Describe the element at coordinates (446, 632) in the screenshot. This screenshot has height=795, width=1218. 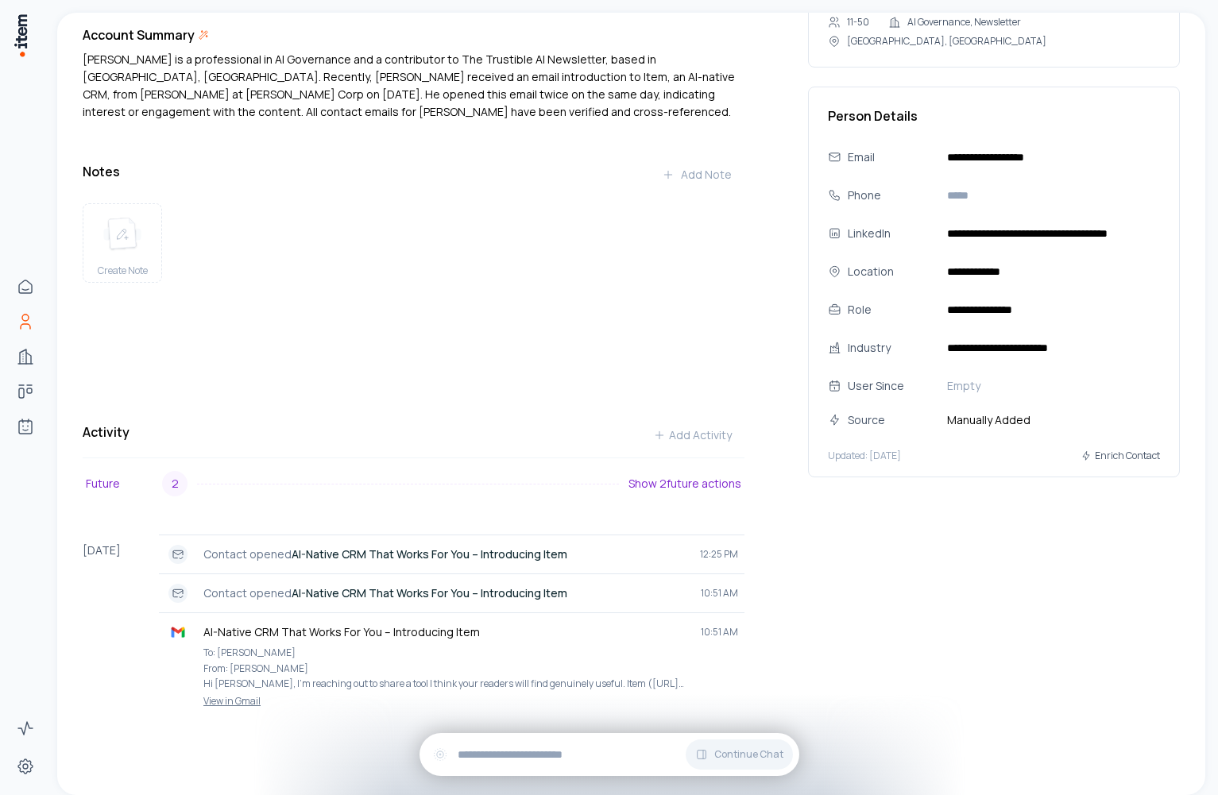
I see `p: AI-Native CRM That Works For You – Introducing Item` at that location.